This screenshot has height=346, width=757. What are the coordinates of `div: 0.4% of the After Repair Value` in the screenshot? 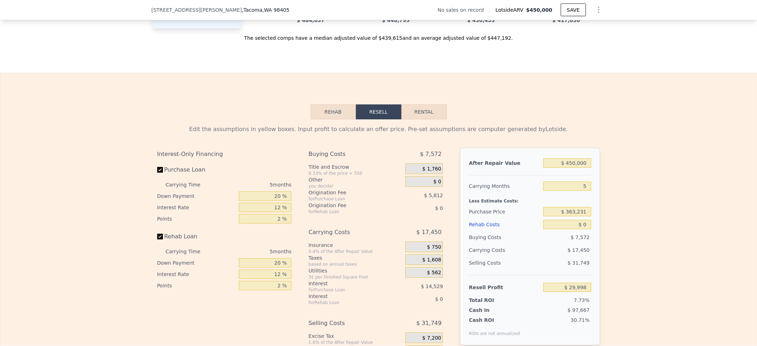 It's located at (355, 251).